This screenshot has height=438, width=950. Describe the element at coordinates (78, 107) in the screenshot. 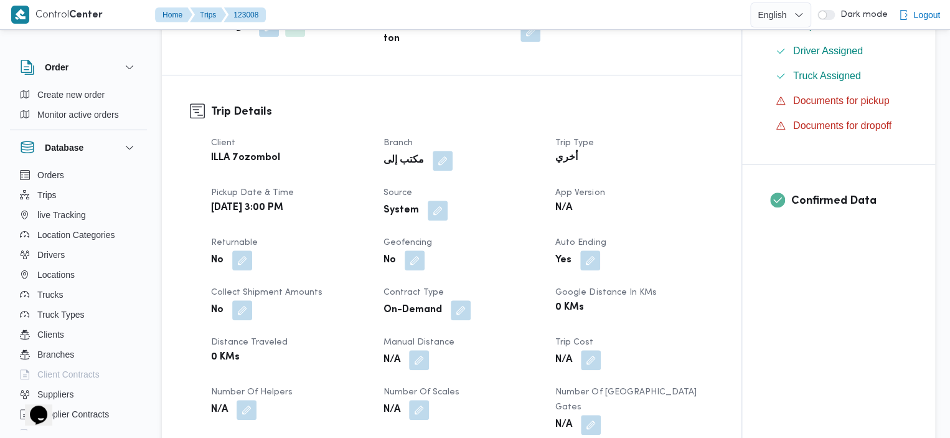

I see `div: Order` at that location.